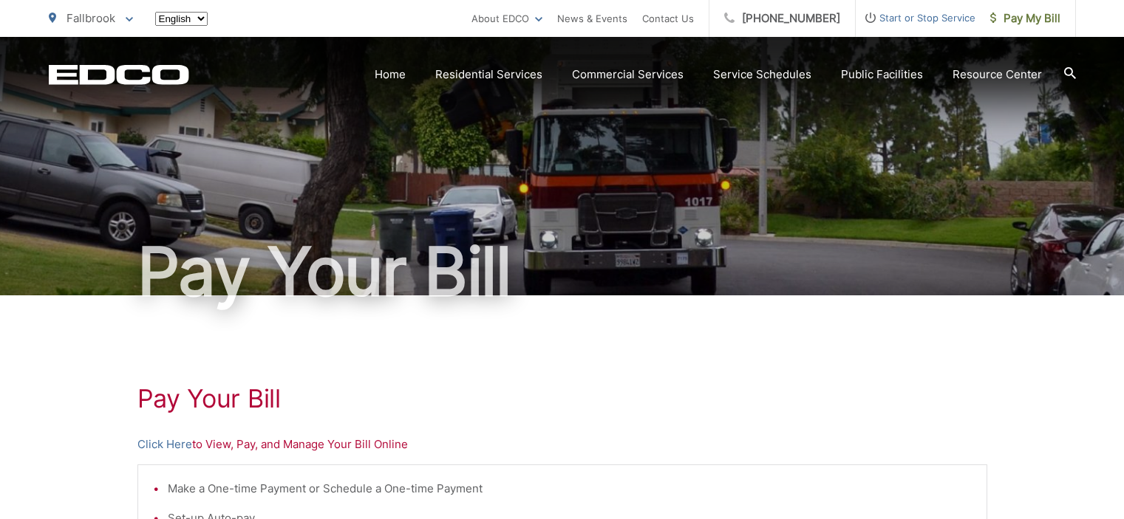 This screenshot has width=1124, height=519. Describe the element at coordinates (627, 75) in the screenshot. I see `a: Commercial Services` at that location.